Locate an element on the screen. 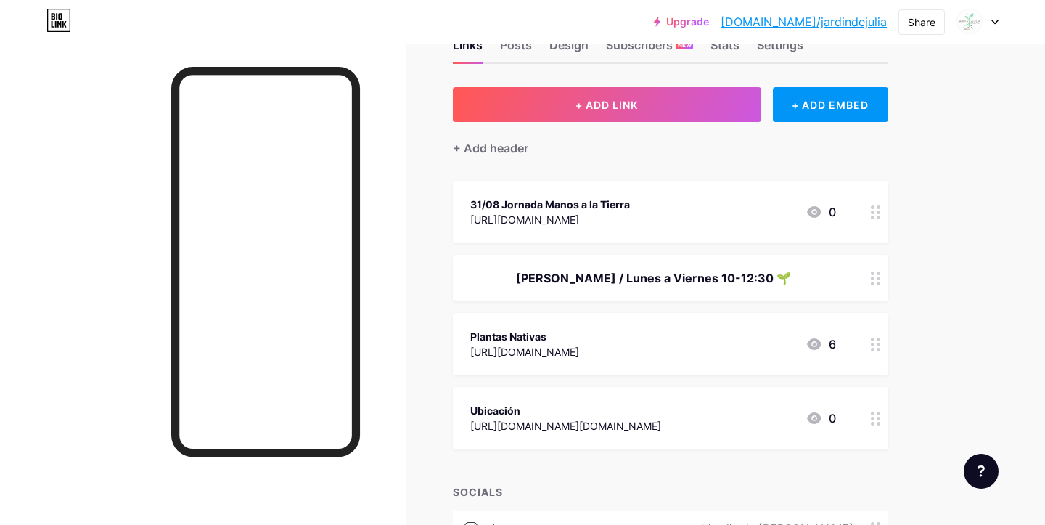 This screenshot has height=525, width=1045. div: Subscribers is located at coordinates (649, 49).